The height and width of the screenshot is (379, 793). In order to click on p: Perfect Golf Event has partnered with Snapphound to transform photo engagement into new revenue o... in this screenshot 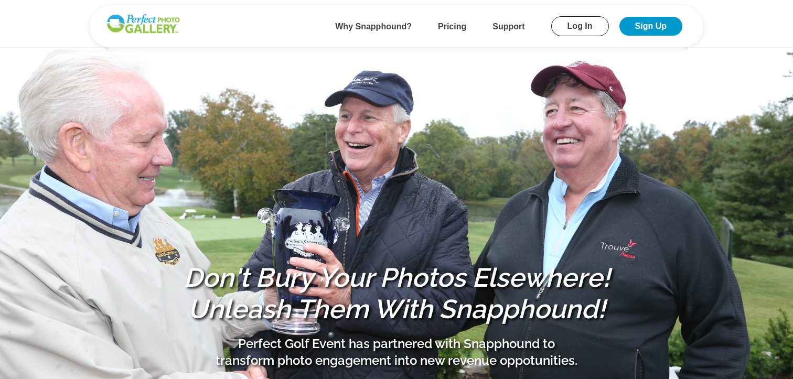, I will do `click(396, 352)`.